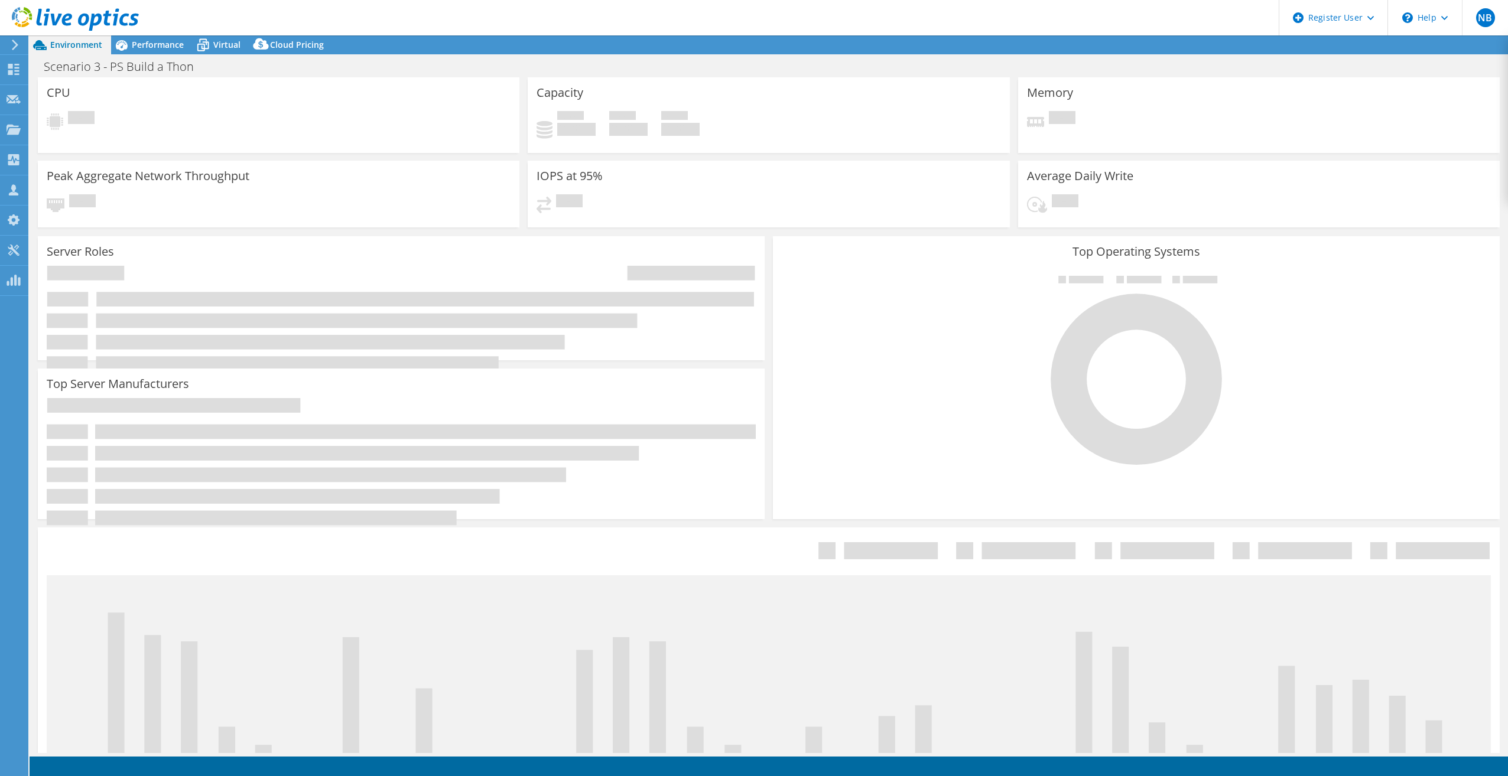 The image size is (1508, 776). Describe the element at coordinates (1050, 93) in the screenshot. I see `h3: Memory` at that location.